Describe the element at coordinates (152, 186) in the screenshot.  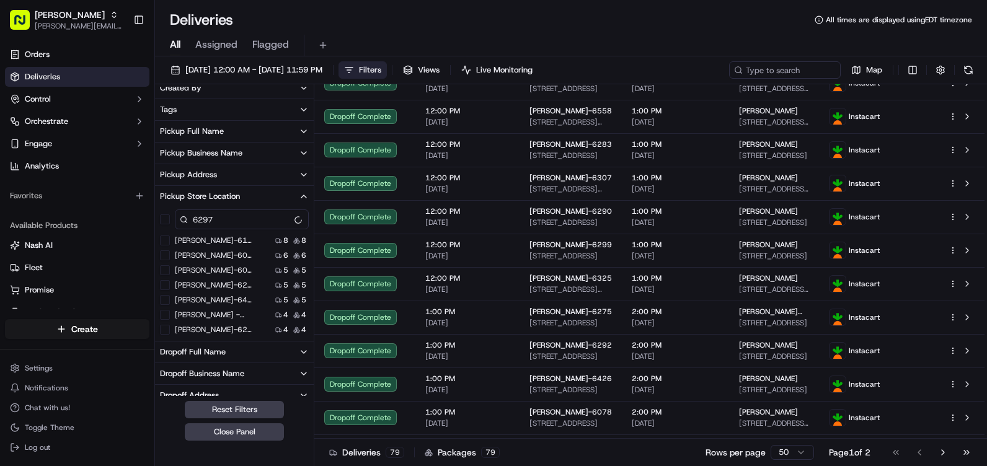
I see `a: 💻API Documentation` at that location.